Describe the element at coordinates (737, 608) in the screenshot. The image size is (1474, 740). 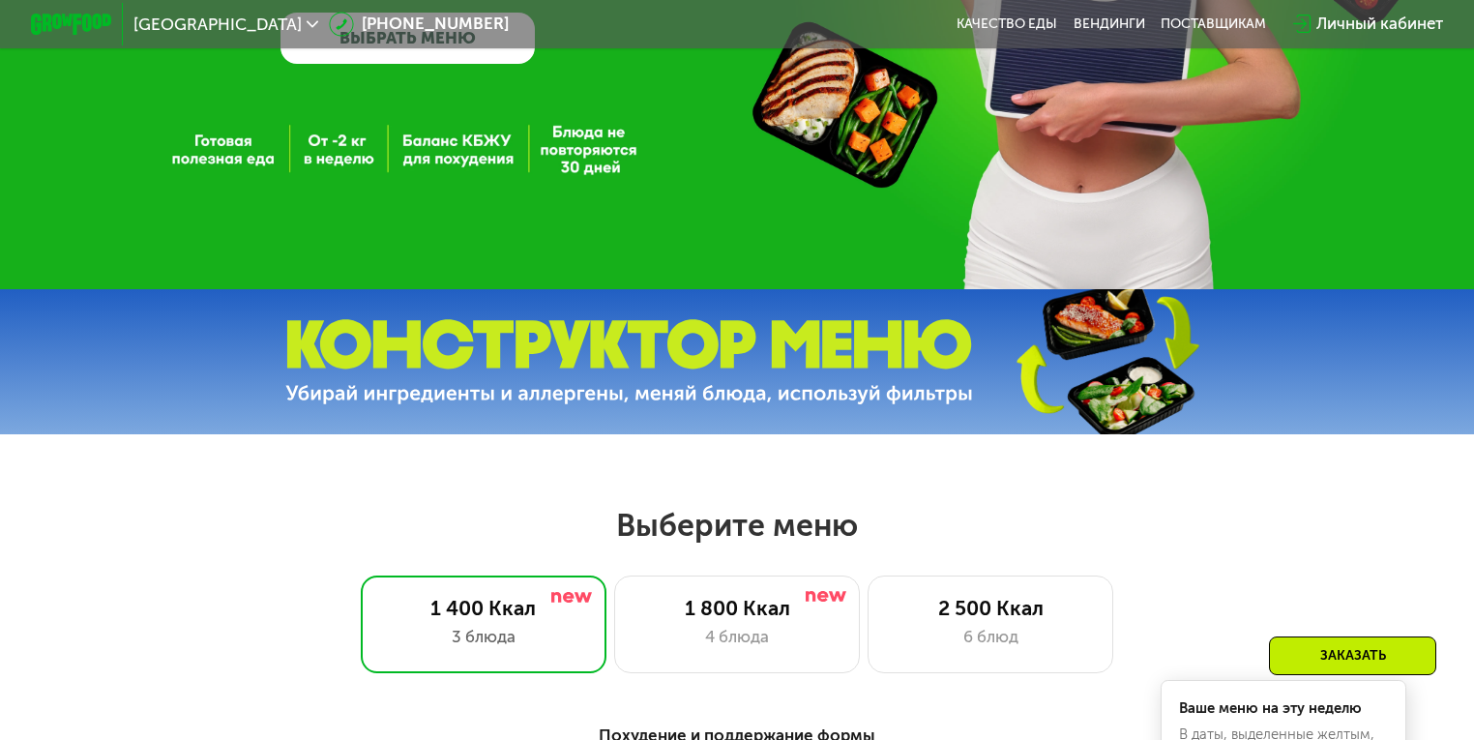
I see `div: 1 800 Ккал` at that location.